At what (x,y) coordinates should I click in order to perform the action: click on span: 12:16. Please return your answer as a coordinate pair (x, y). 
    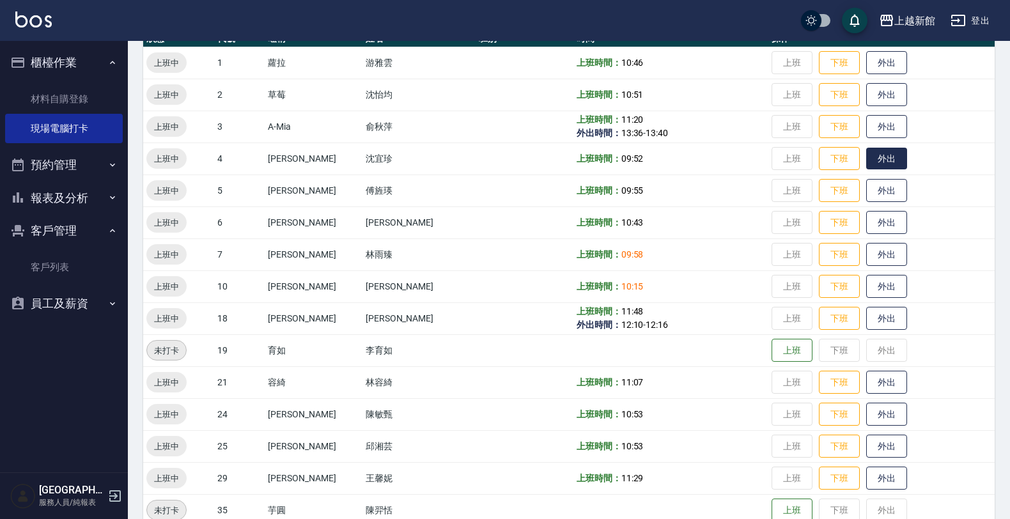
    Looking at the image, I should click on (657, 325).